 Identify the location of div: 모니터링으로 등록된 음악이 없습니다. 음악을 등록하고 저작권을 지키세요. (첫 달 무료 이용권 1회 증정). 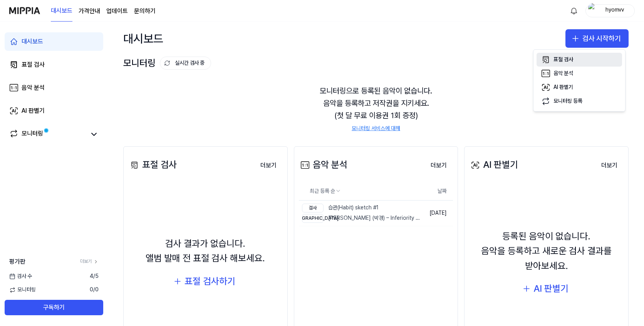
(376, 109).